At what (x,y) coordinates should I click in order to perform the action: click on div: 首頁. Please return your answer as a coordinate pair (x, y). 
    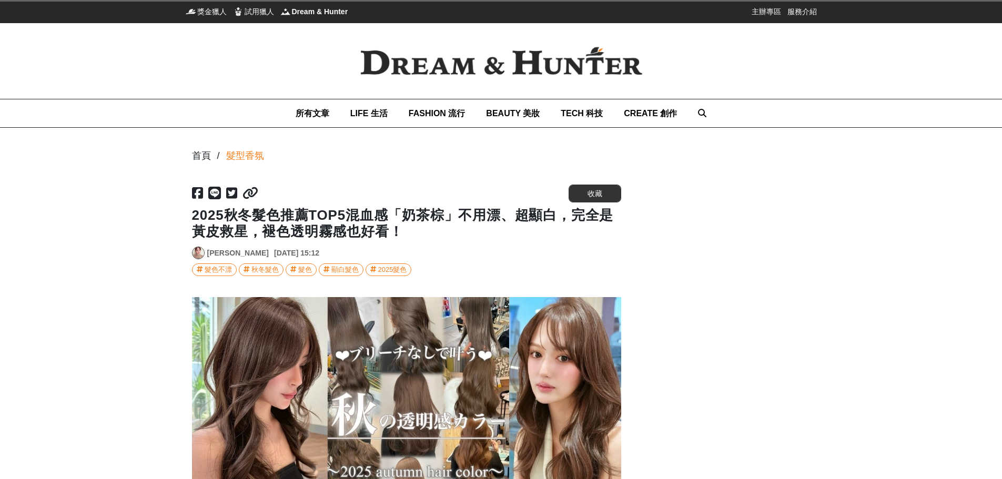
    Looking at the image, I should click on (202, 156).